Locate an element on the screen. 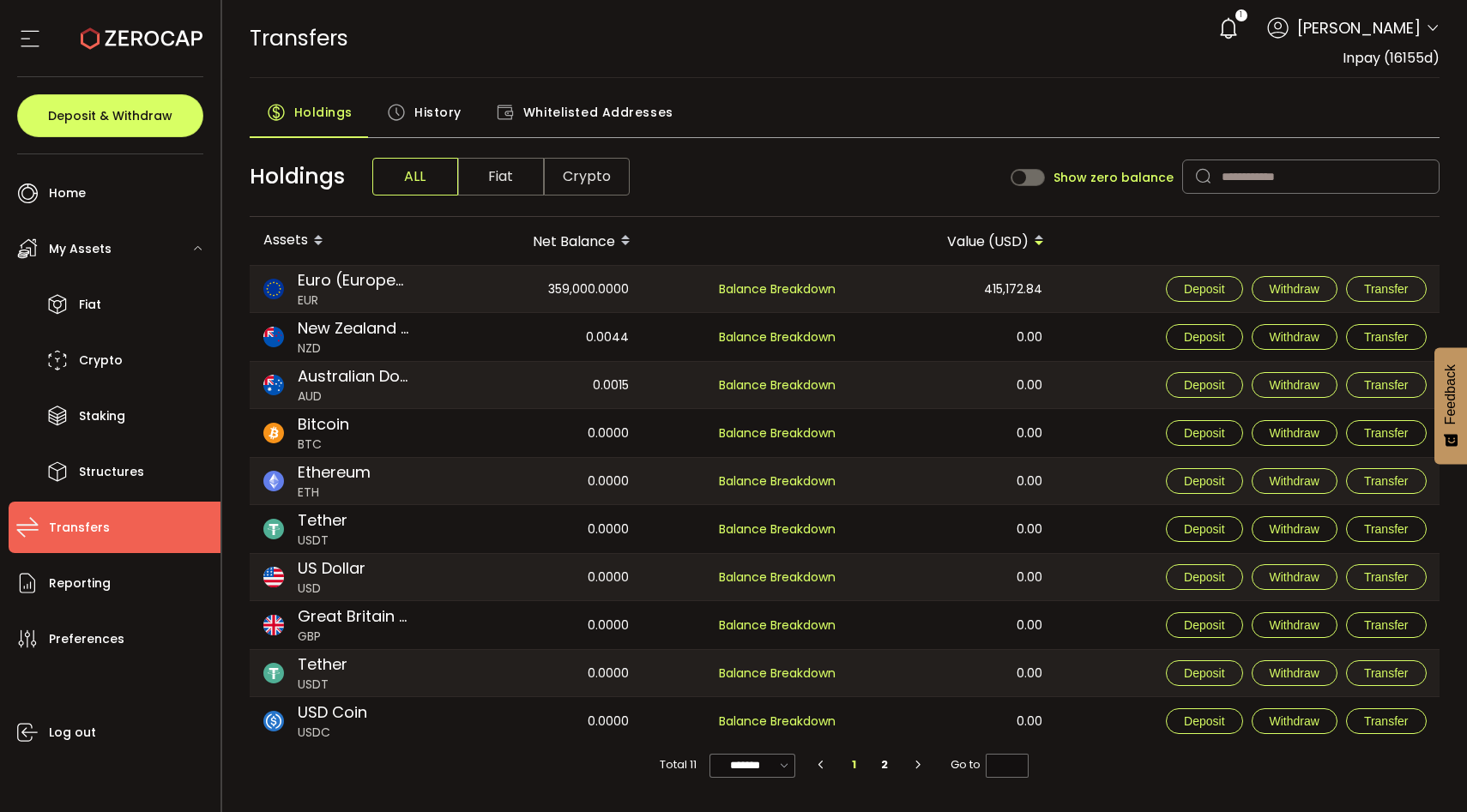 The width and height of the screenshot is (1467, 812). span: New Zealand Dollar is located at coordinates (353, 328).